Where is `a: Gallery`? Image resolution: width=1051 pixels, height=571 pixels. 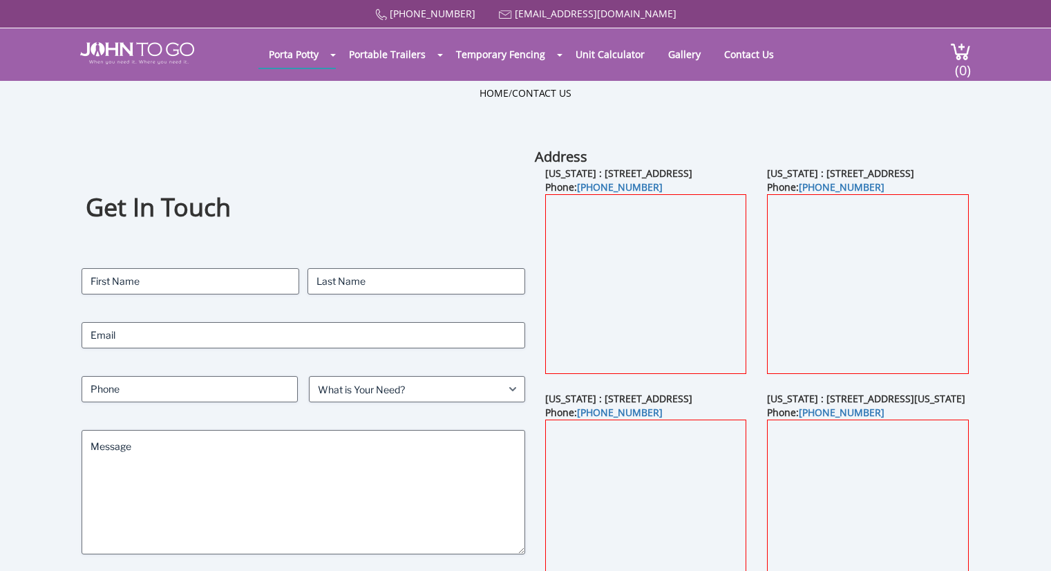
a: Gallery is located at coordinates (684, 54).